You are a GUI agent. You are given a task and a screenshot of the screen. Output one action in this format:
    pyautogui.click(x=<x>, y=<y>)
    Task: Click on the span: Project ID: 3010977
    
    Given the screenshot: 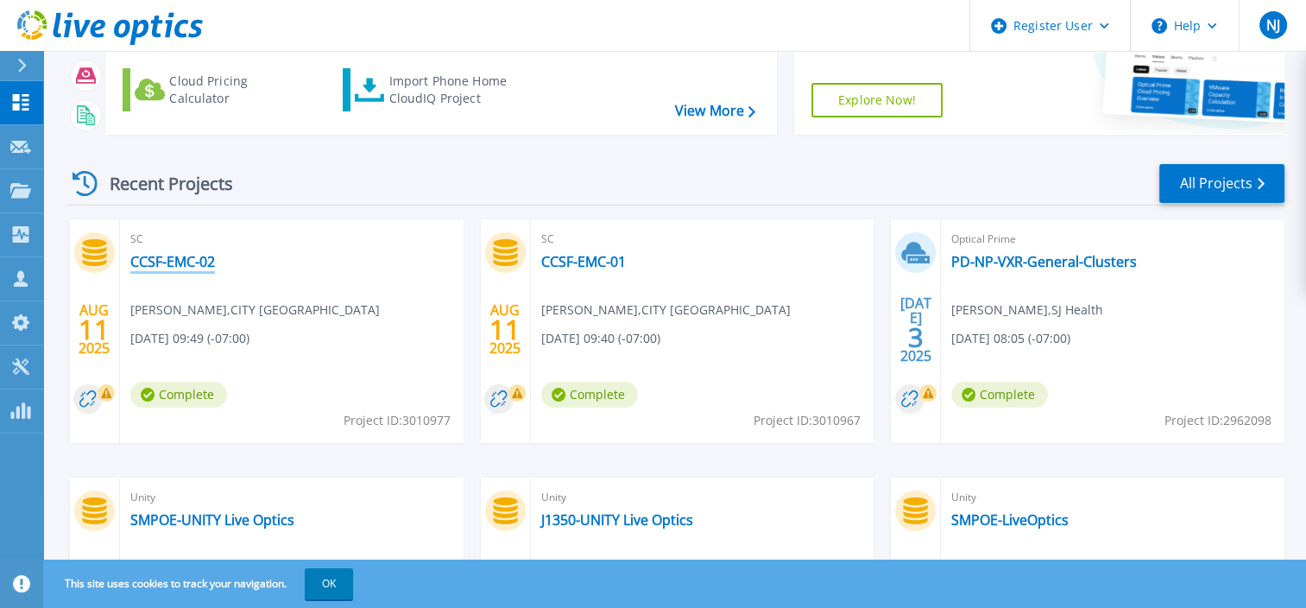 What is the action you would take?
    pyautogui.click(x=397, y=420)
    